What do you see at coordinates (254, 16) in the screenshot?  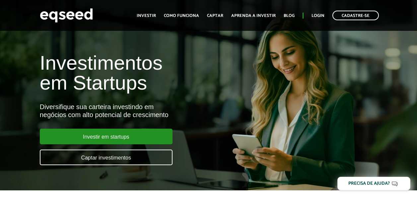 I see `a: Aprenda a investir` at bounding box center [254, 16].